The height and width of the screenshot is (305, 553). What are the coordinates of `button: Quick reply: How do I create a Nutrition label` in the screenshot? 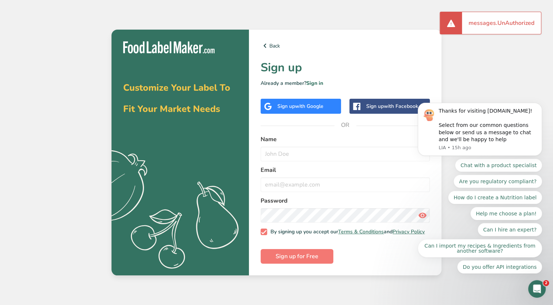 It's located at (88, 186).